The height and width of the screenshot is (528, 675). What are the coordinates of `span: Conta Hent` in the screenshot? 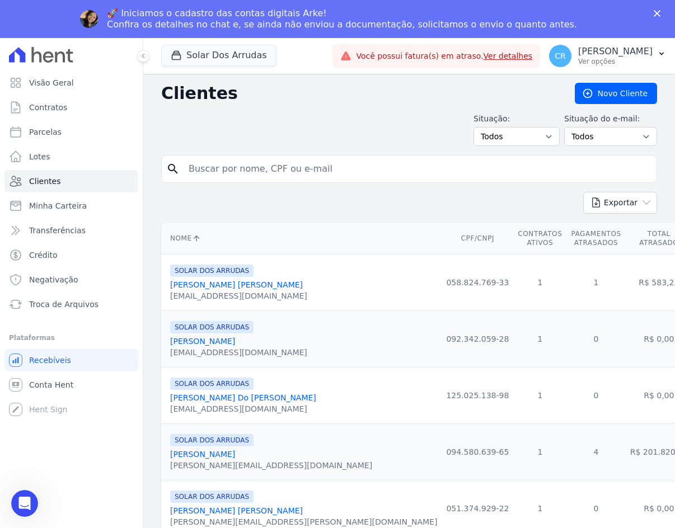 It's located at (51, 385).